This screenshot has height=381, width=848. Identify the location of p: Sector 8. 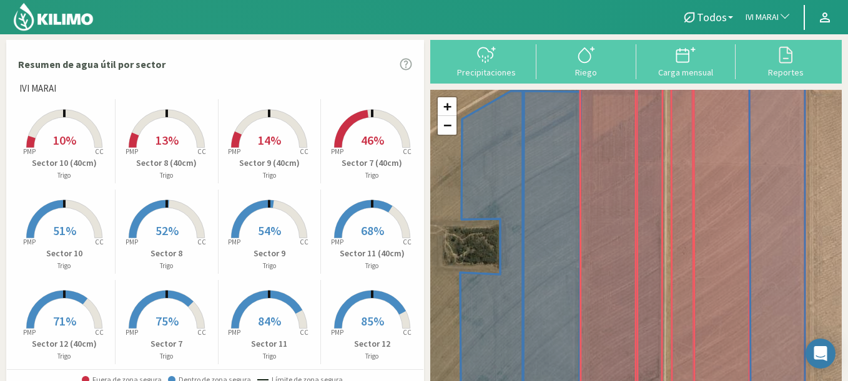
(166, 253).